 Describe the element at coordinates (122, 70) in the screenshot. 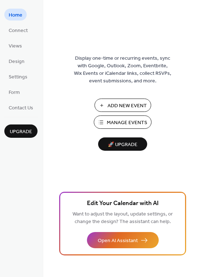

I see `span: Display one-time or recurring events, sync with Google, Outlook, Zoom, Eventbrite, Wix Events or ...` at that location.